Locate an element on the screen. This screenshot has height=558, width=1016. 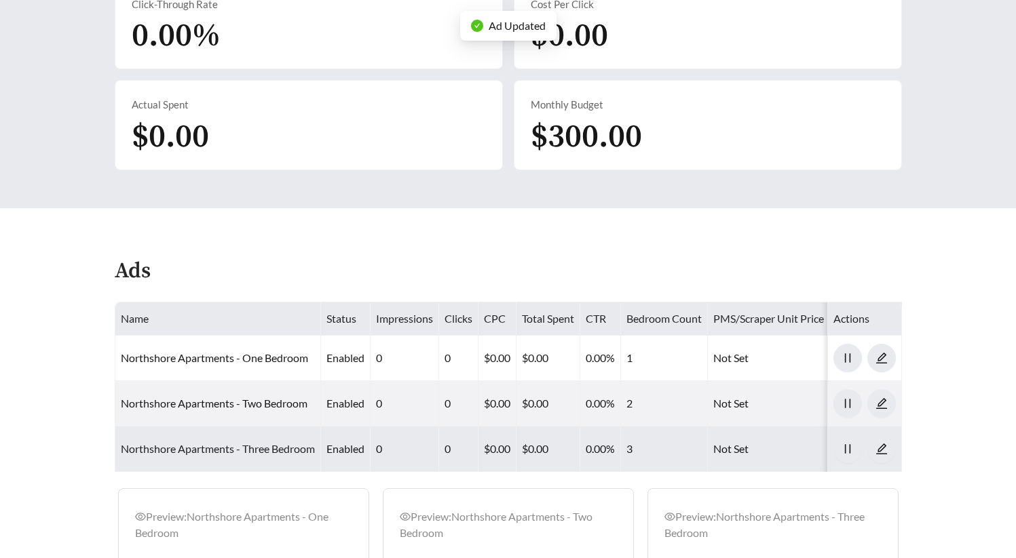
a: Northshore Apartments - Two Bedroom is located at coordinates (214, 403).